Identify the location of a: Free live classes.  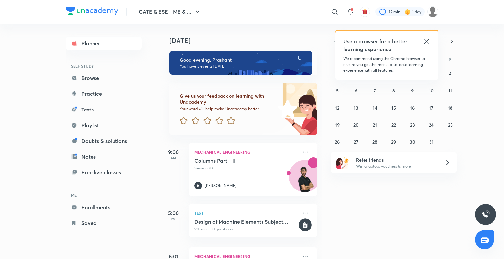
(104, 173).